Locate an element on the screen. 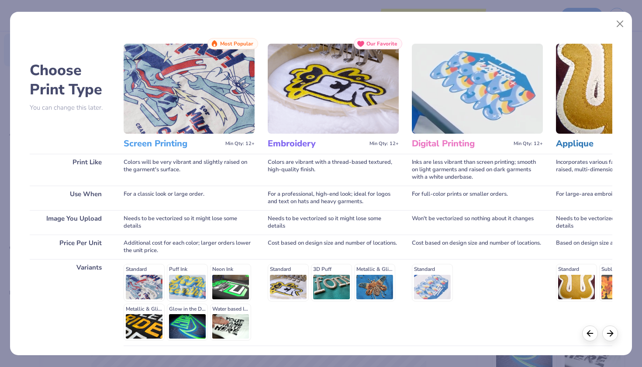  div: For a professional, high-end look; ideal for logos and text on hats and heavy garments. is located at coordinates (333, 198).